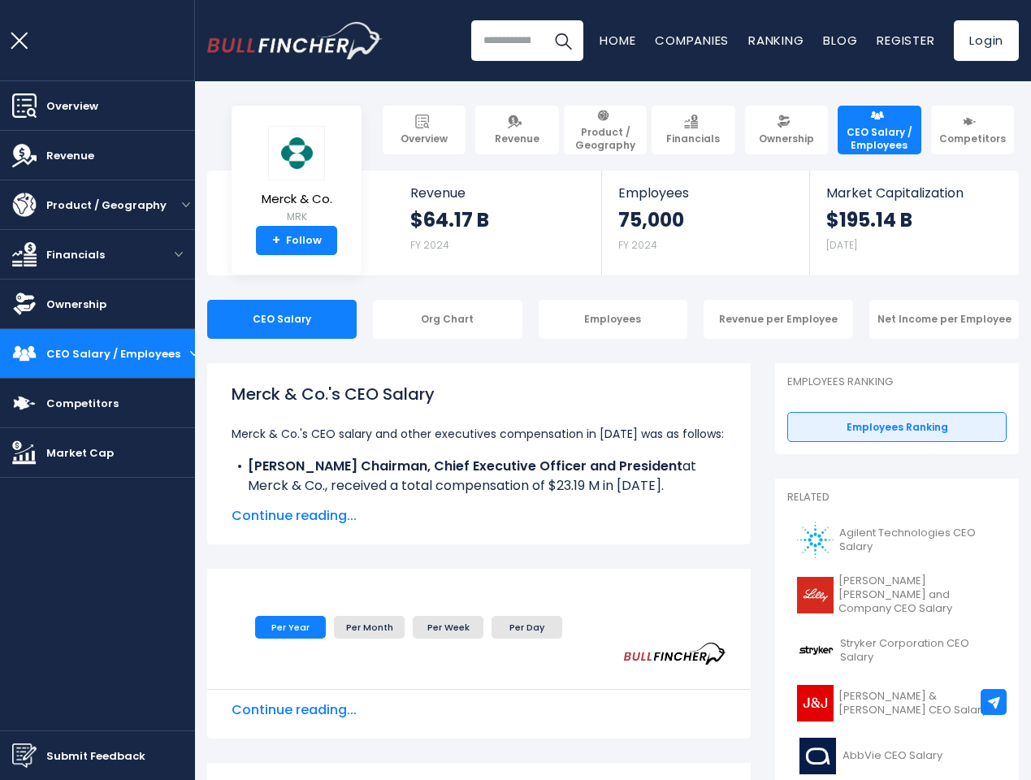 This screenshot has width=1031, height=780. What do you see at coordinates (840, 40) in the screenshot?
I see `a: Blog` at bounding box center [840, 40].